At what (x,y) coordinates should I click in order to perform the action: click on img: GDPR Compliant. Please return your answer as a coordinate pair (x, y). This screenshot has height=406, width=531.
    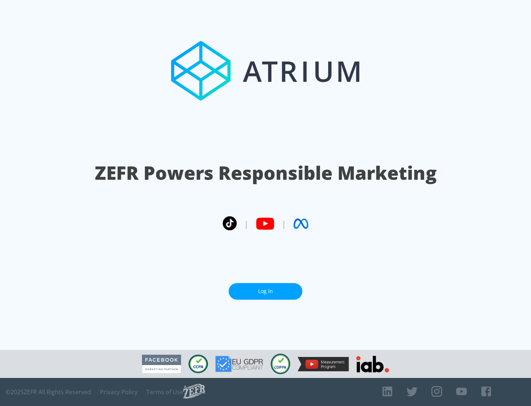
    Looking at the image, I should click on (240, 364).